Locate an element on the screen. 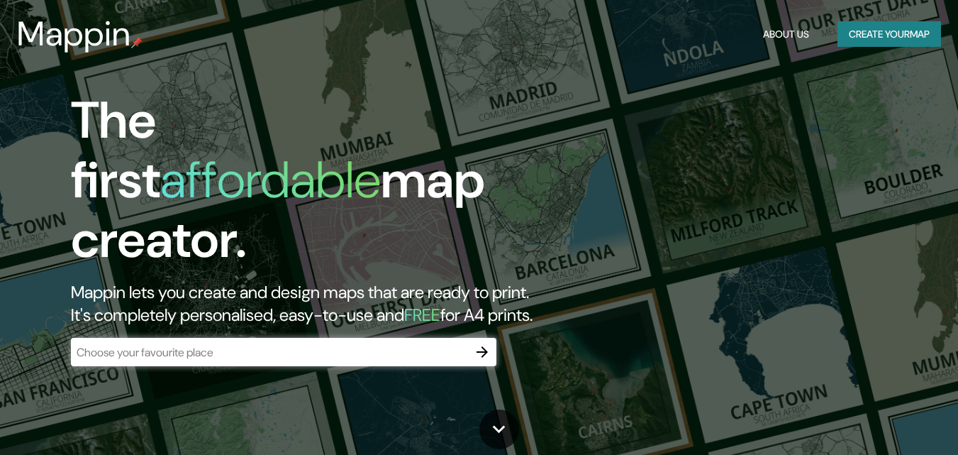  img: mappin-pin is located at coordinates (137, 43).